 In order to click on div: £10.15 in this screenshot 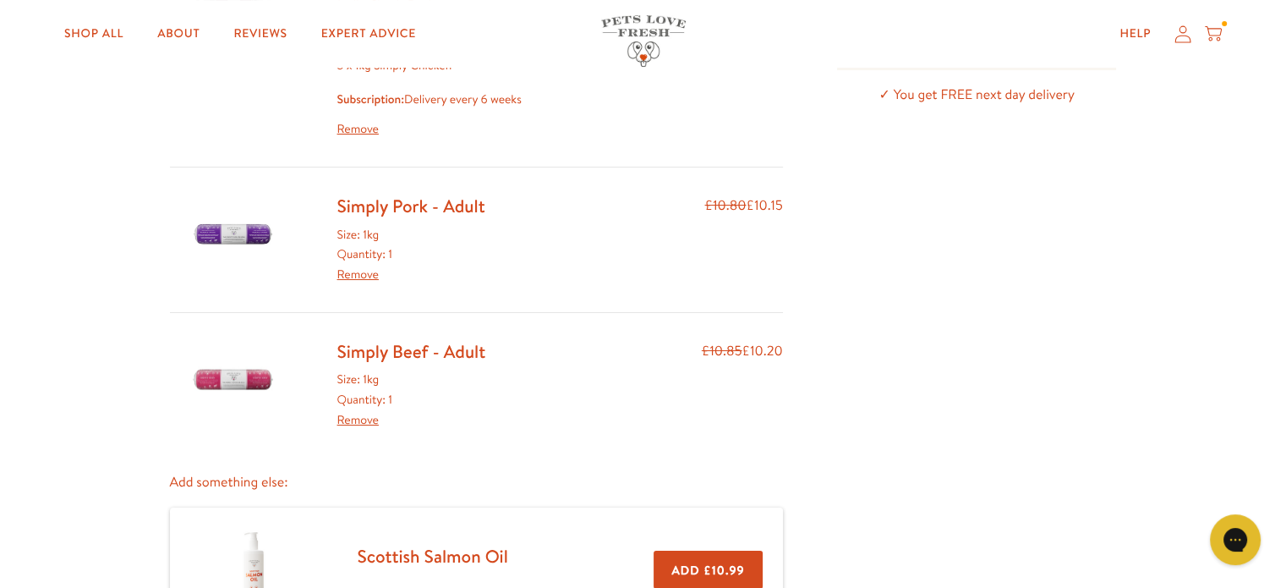, I will do `click(743, 239)`.